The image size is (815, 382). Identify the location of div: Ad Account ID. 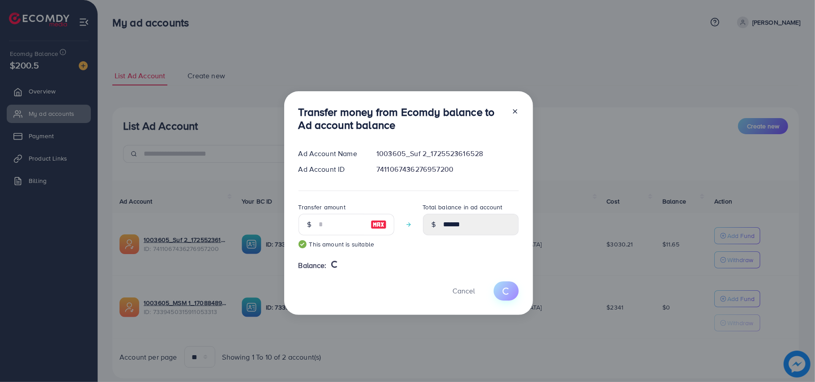
(330, 169).